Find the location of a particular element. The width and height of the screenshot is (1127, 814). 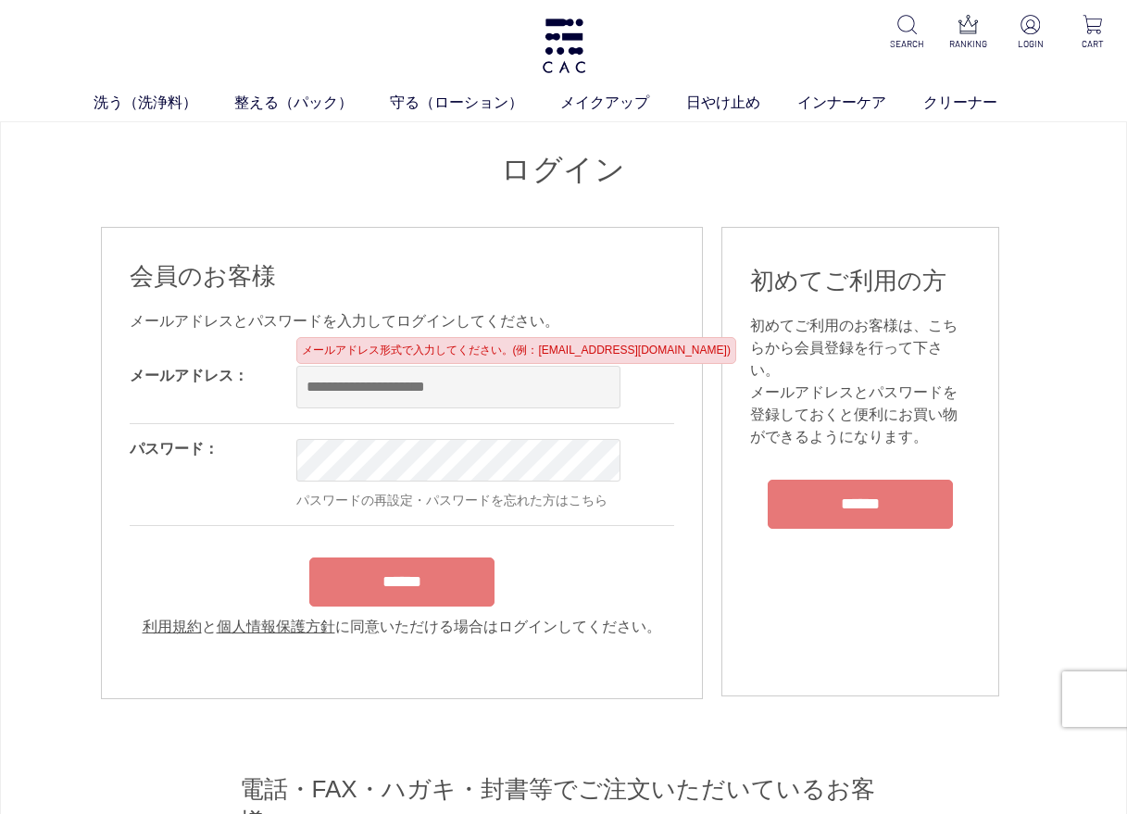

div: 初めてご利用のお客様は、こちらから会員登録を行って下さい。 メールアドレスとパスワードを登録しておくと便利にお買い物ができるようになります。 is located at coordinates (860, 382).